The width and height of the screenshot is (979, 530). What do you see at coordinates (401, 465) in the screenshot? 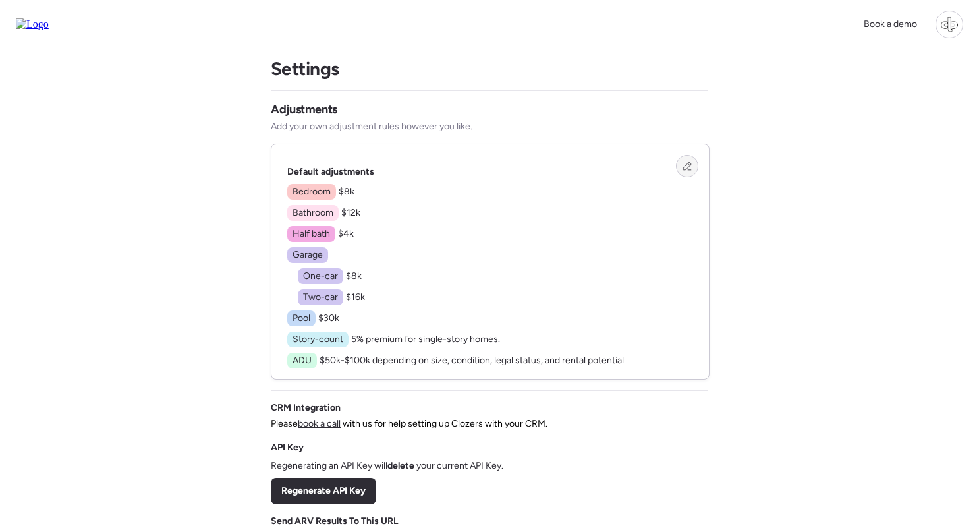
I see `span: delete` at bounding box center [401, 465].